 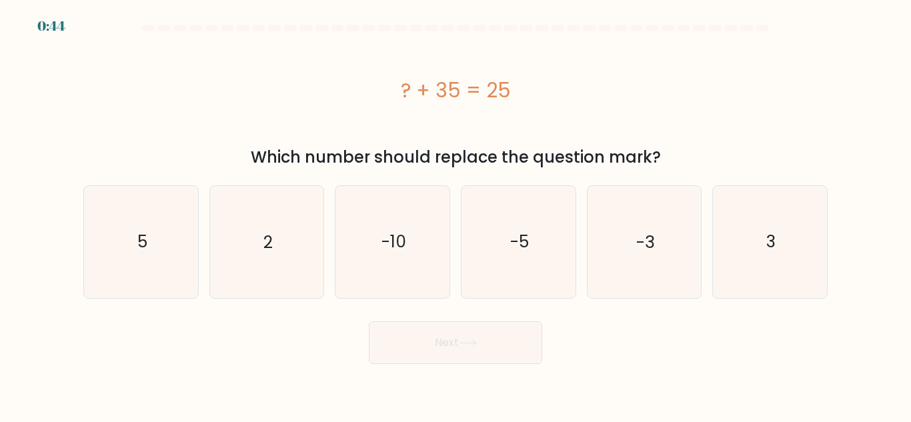 I want to click on text: -5, so click(x=520, y=241).